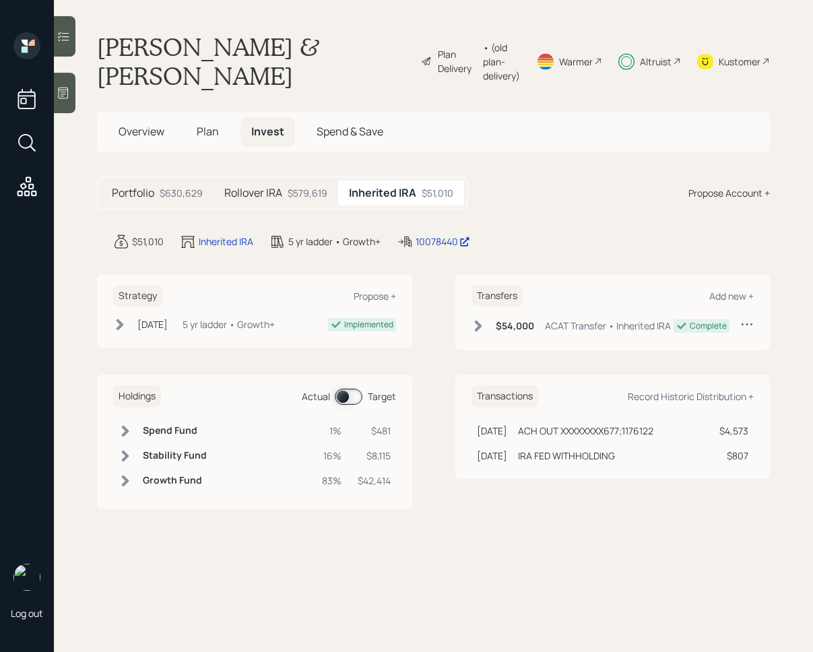 This screenshot has height=652, width=813. I want to click on div: Target, so click(382, 396).